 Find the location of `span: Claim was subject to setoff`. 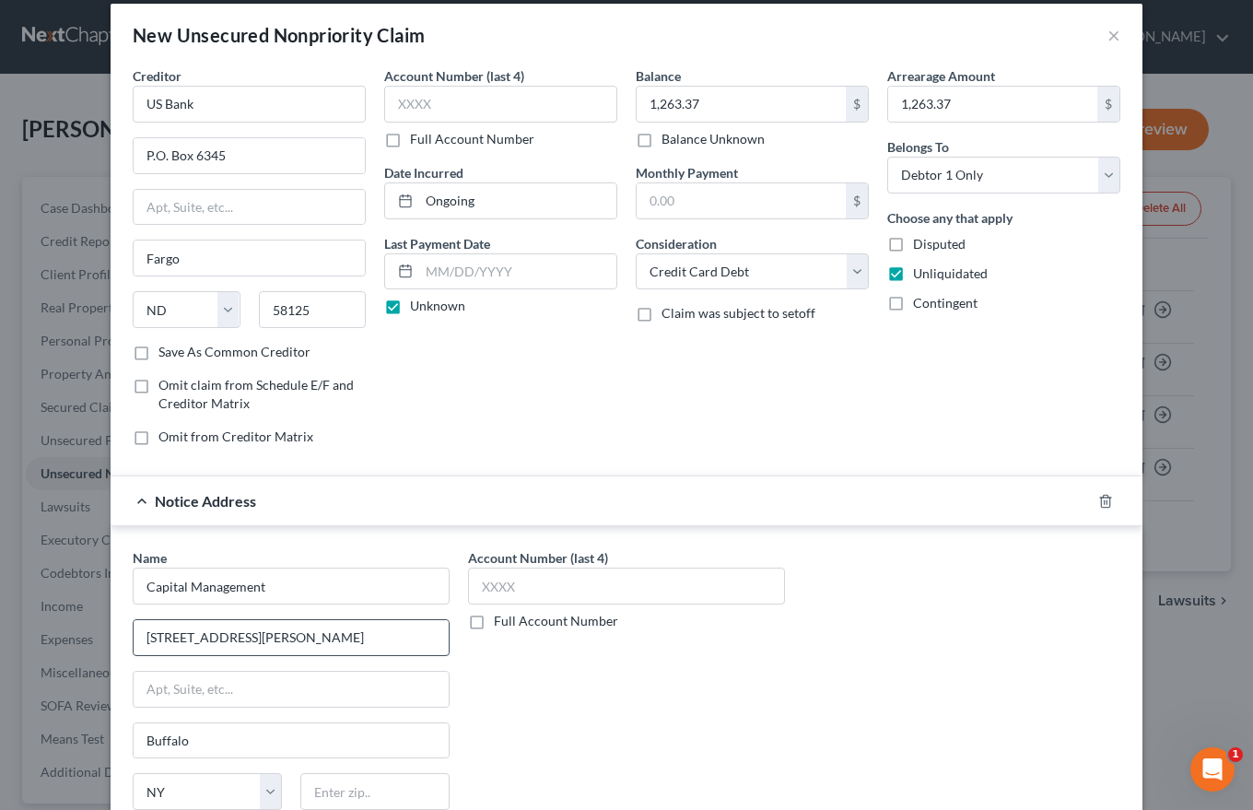

span: Claim was subject to setoff is located at coordinates (738, 312).